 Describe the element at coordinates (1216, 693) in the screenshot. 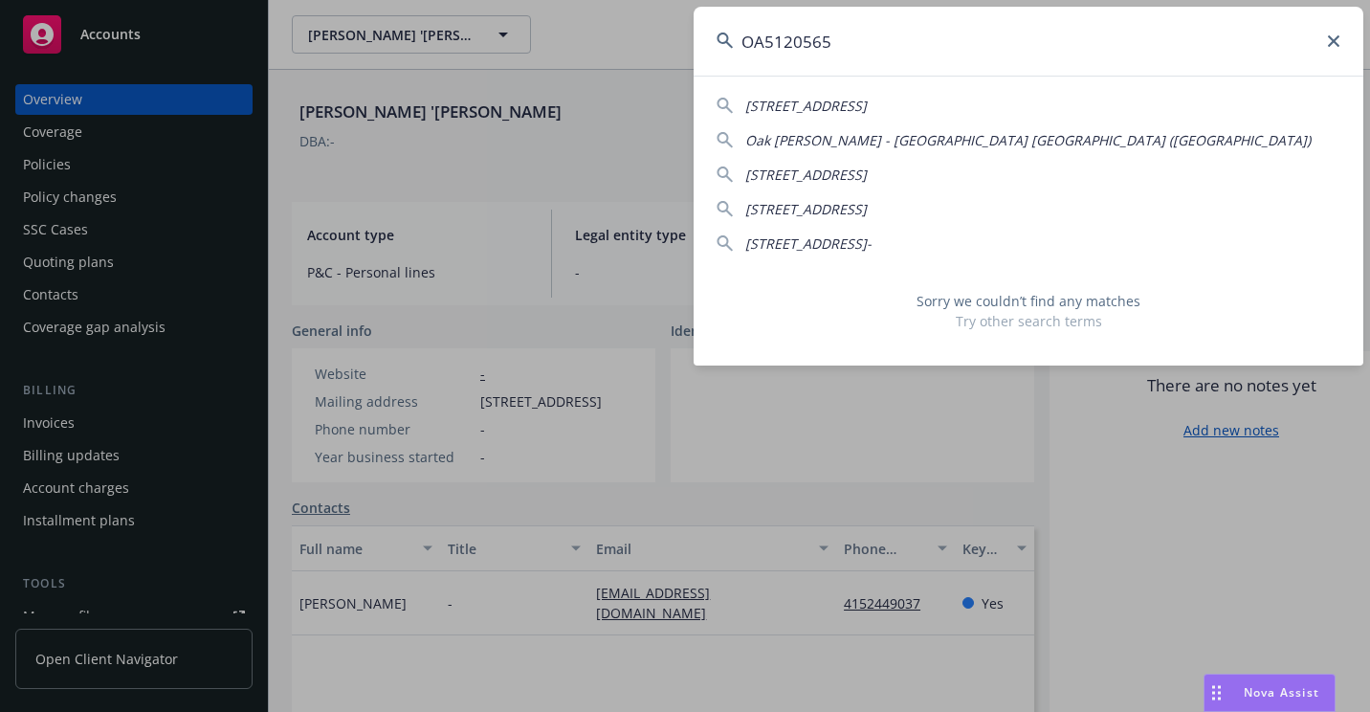

I see `div: Drag to move` at that location.